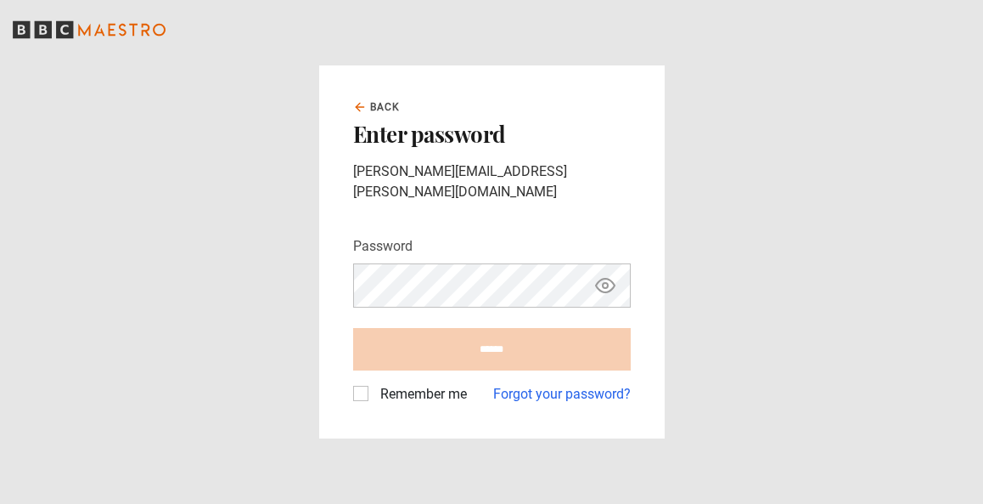 This screenshot has width=983, height=504. Describe the element at coordinates (377, 107) in the screenshot. I see `a: Back` at that location.